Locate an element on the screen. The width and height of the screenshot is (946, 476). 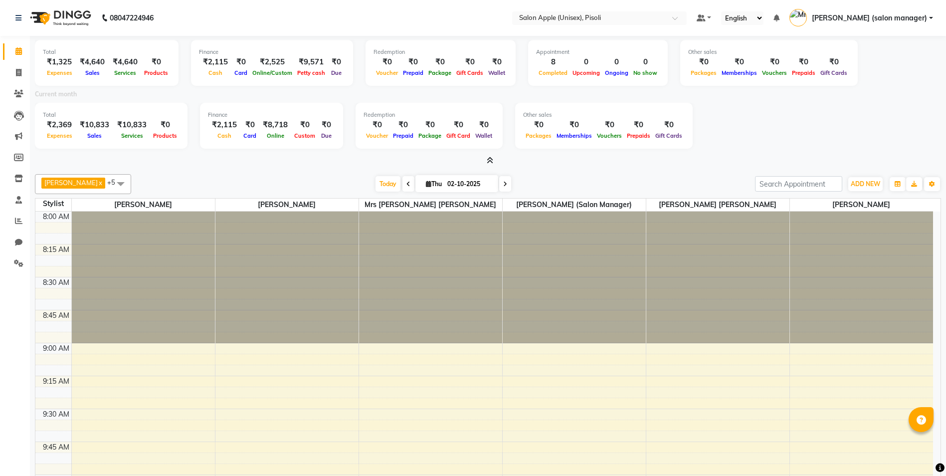
div: 8:30 AM is located at coordinates (56, 282).